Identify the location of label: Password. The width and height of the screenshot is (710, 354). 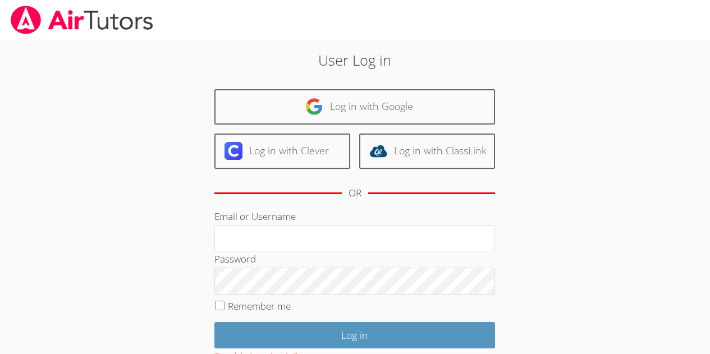
(235, 259).